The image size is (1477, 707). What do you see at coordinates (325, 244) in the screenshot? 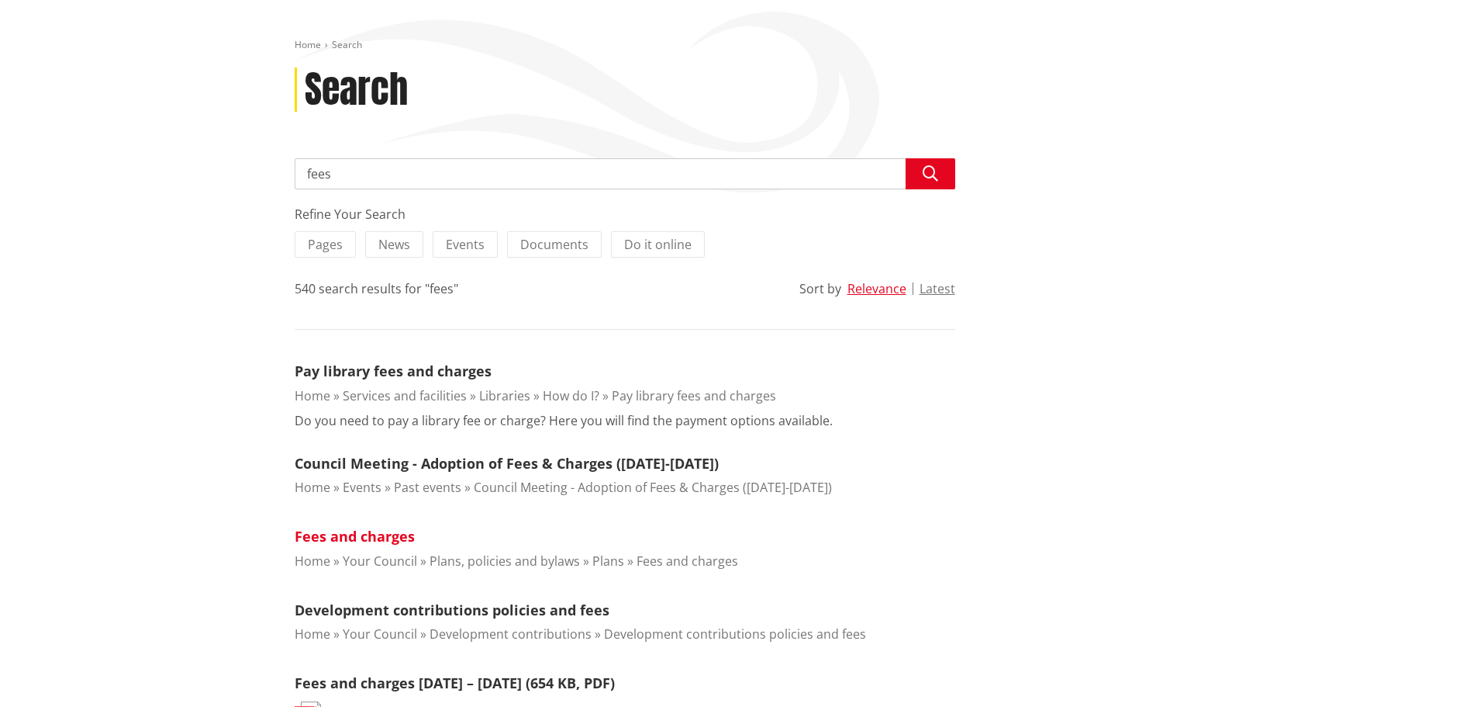
I see `span: Pages` at bounding box center [325, 244].